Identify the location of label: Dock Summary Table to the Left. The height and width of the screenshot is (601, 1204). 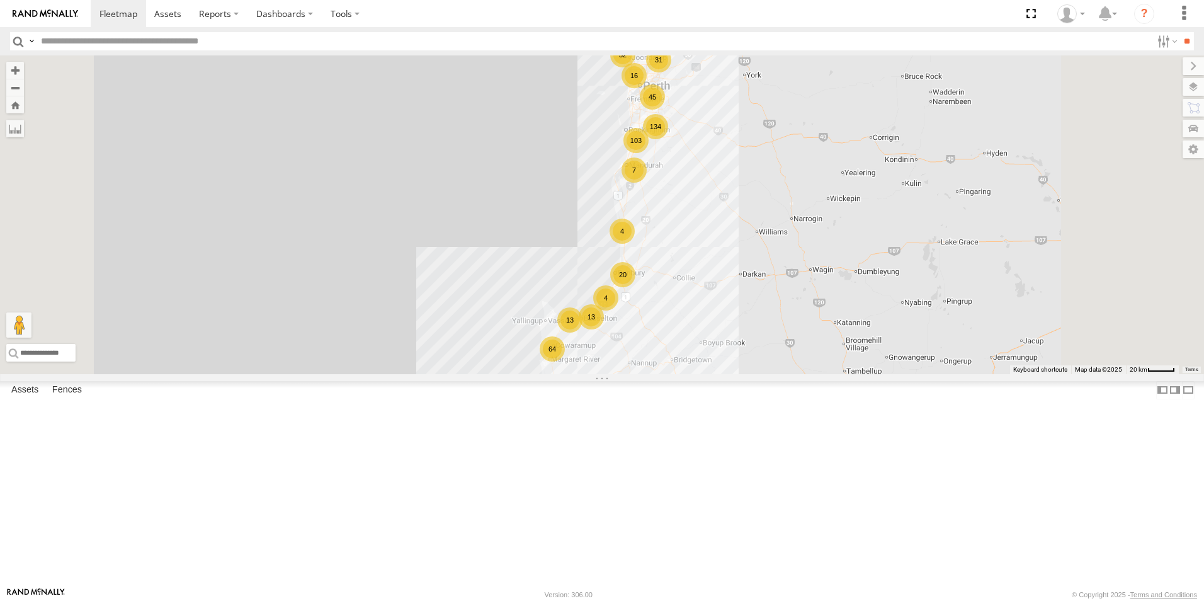
(1163, 390).